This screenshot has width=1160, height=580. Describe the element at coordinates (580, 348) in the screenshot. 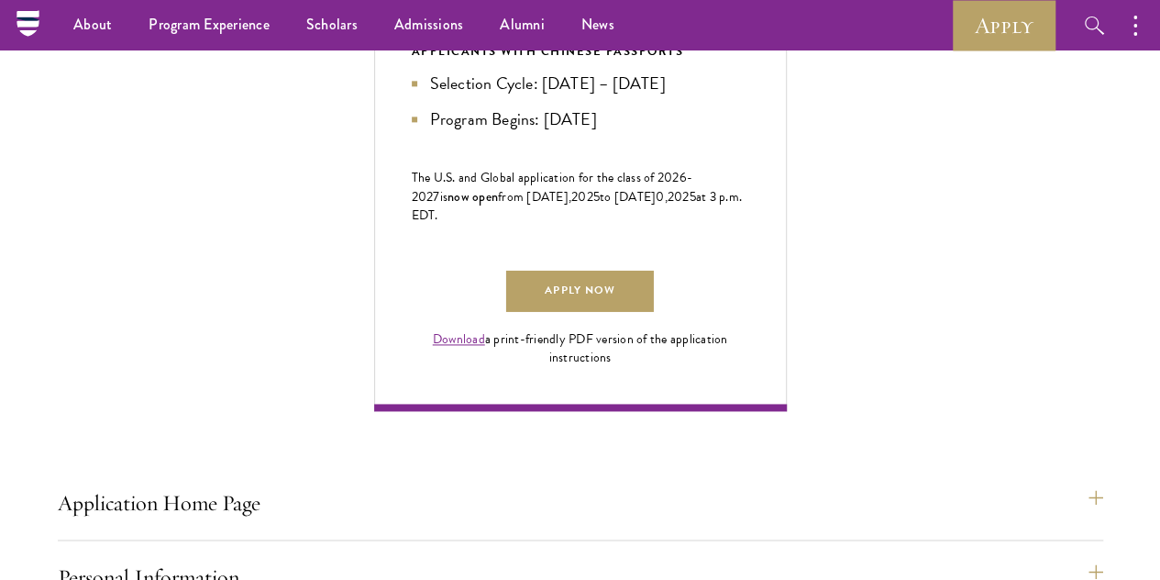

I see `div: a print-friendly PDF version of the application instructions` at that location.